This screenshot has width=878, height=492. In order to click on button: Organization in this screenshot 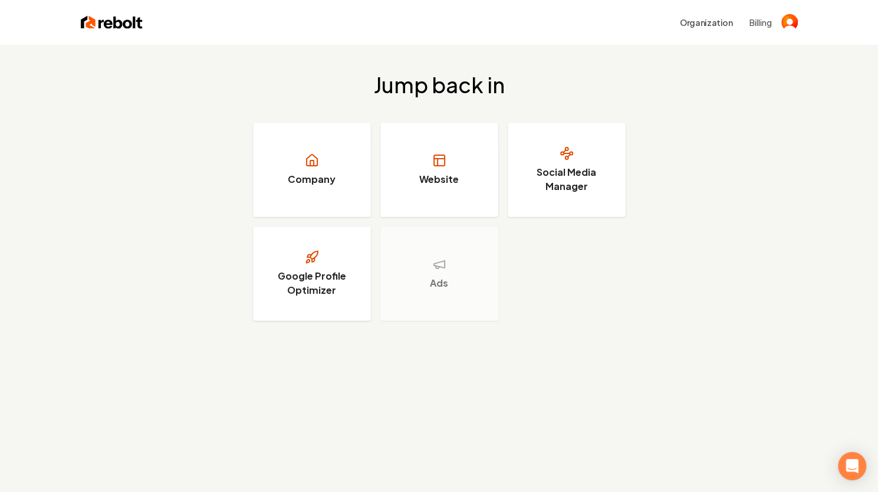, I will do `click(706, 22)`.